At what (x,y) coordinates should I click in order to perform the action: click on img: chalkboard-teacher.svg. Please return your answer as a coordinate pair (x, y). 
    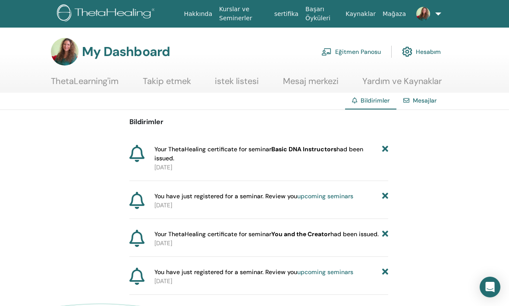
    Looking at the image, I should click on (327, 52).